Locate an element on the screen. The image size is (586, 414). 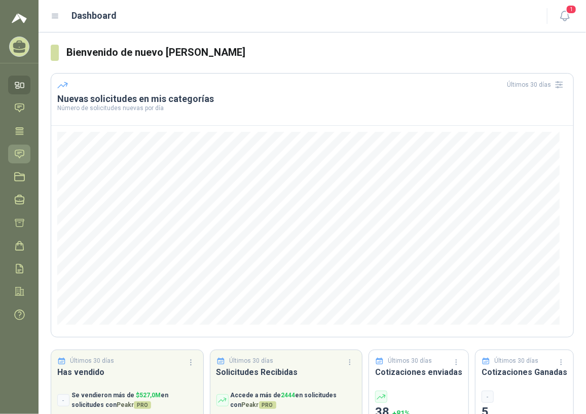
h3: Has vendido is located at coordinates (127, 372).